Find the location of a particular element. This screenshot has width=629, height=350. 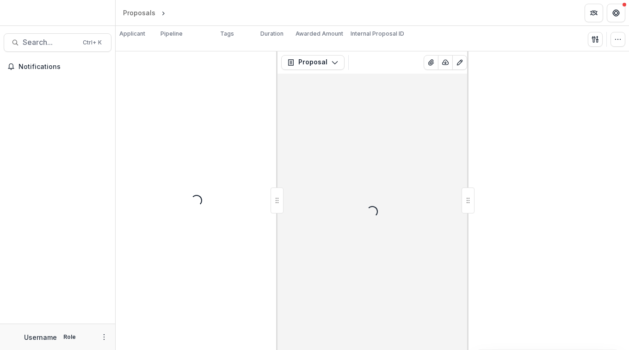

button: Search... is located at coordinates (57, 43).